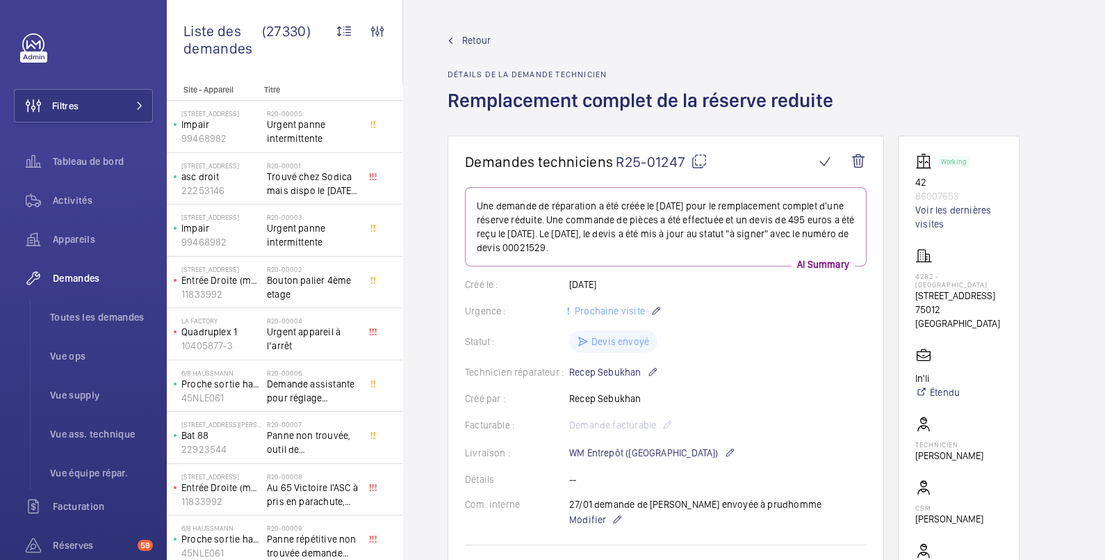 The width and height of the screenshot is (1105, 560). I want to click on p: 86007653, so click(959, 196).